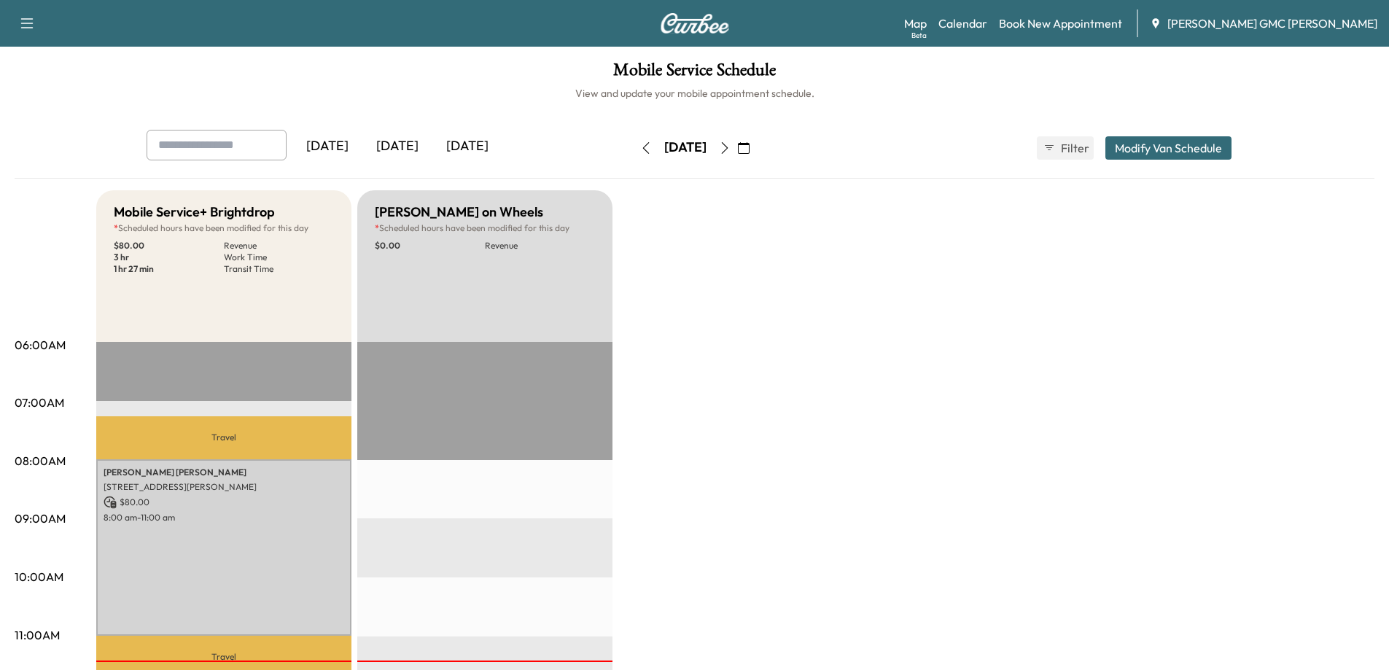 The image size is (1389, 670). I want to click on a: MapBeta, so click(915, 23).